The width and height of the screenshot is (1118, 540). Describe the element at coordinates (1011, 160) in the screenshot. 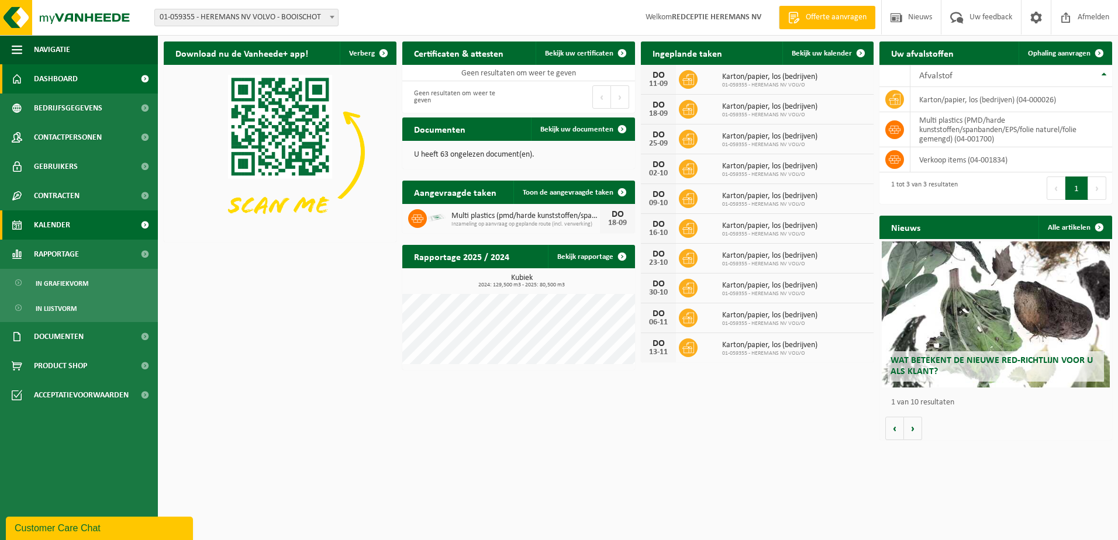

I see `td: verkoop items (04-001834)` at that location.